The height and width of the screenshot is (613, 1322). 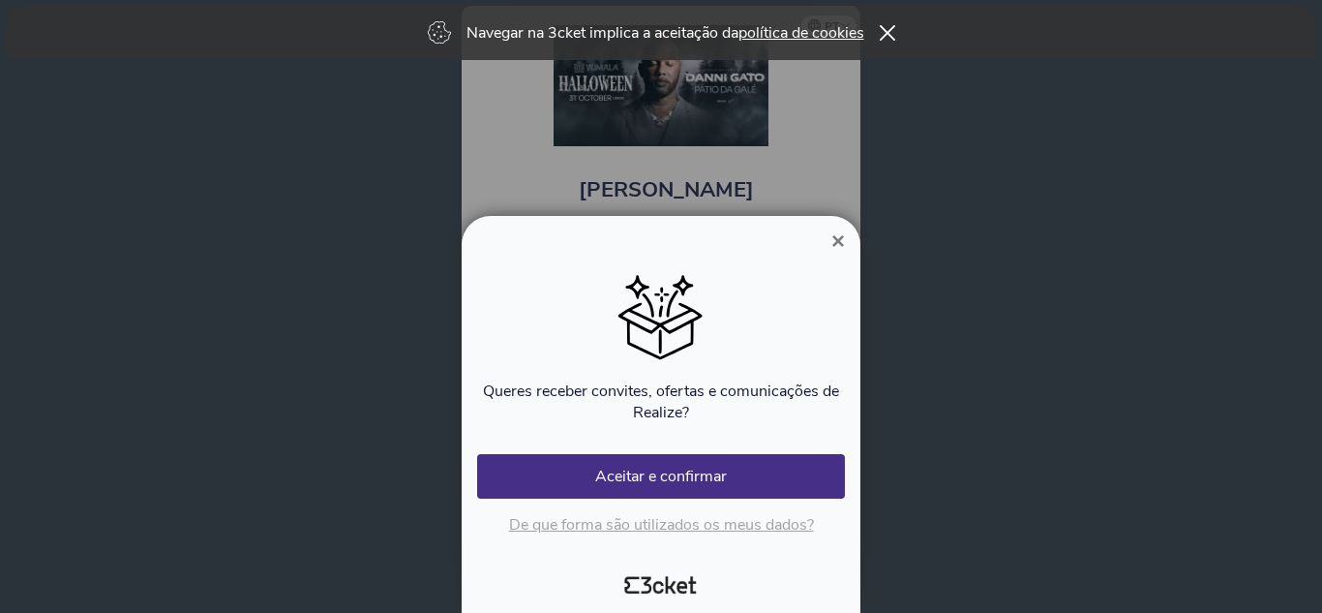 I want to click on p: Navegar na 3cket implica a aceitação da, so click(x=665, y=33).